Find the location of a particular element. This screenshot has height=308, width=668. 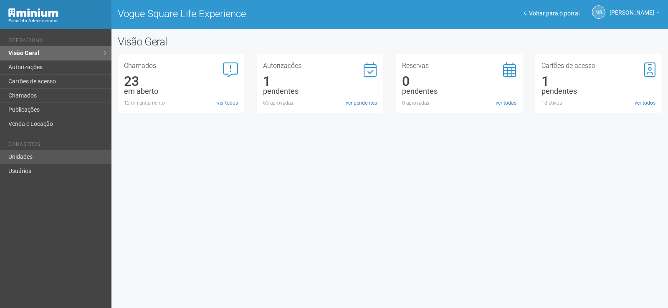

a: ver pendentes is located at coordinates (361, 103).